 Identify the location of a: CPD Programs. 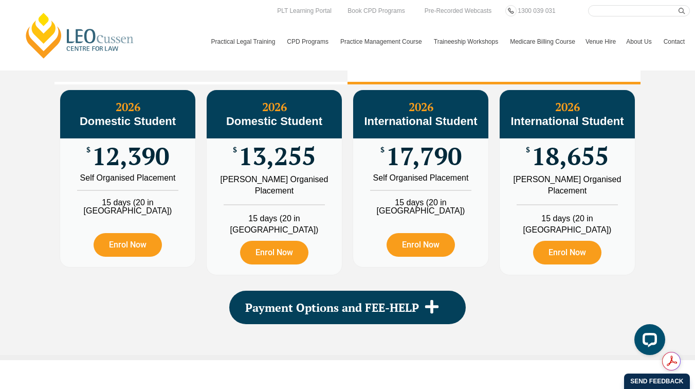
(308, 42).